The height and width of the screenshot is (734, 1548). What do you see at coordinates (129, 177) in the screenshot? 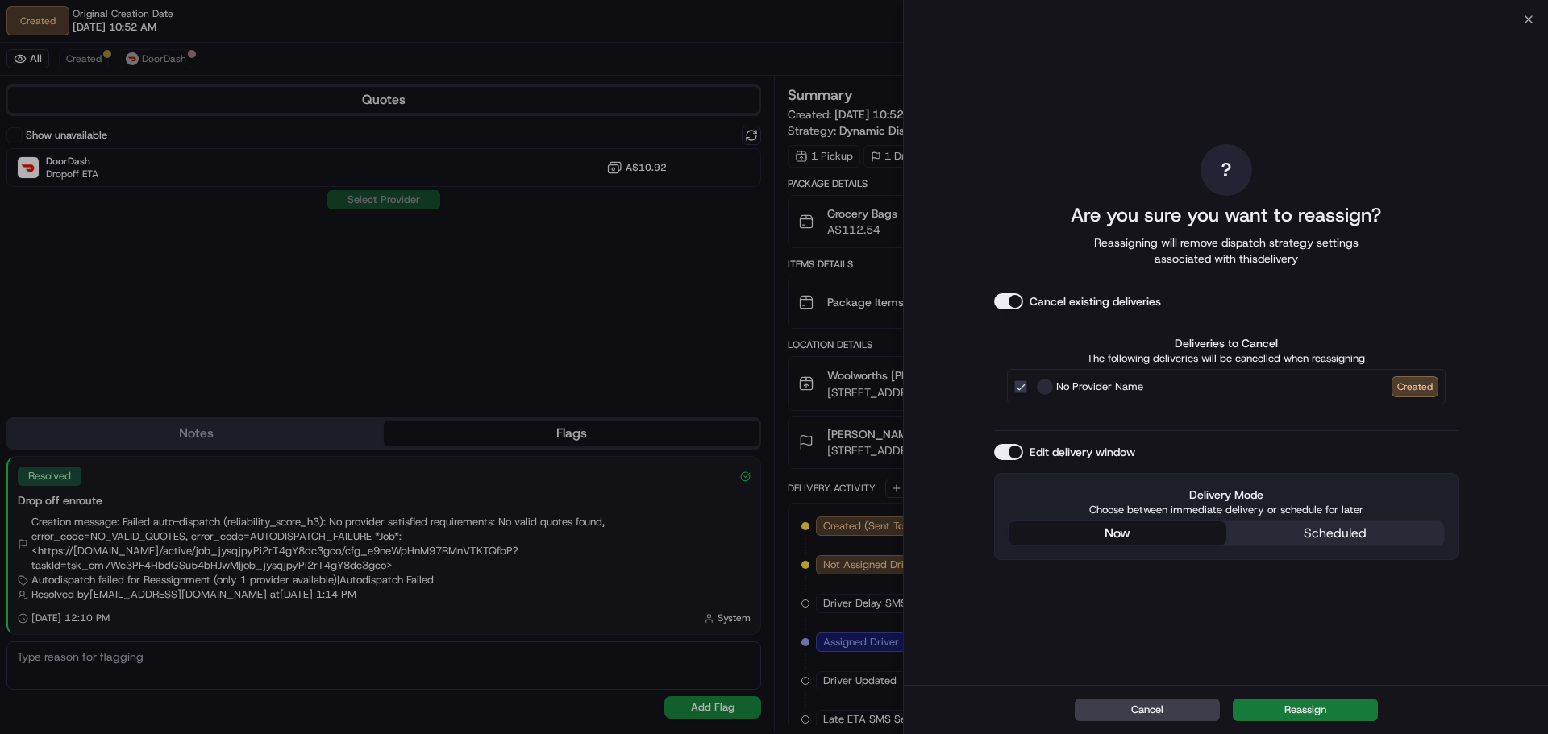
I see `div: We're available if you need us!` at bounding box center [129, 177].